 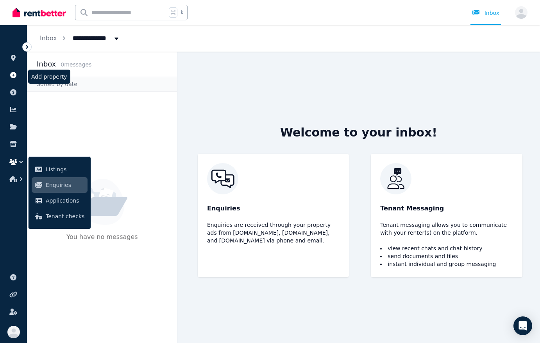 What do you see at coordinates (446, 256) in the screenshot?
I see `li: send documents and files` at bounding box center [446, 256].